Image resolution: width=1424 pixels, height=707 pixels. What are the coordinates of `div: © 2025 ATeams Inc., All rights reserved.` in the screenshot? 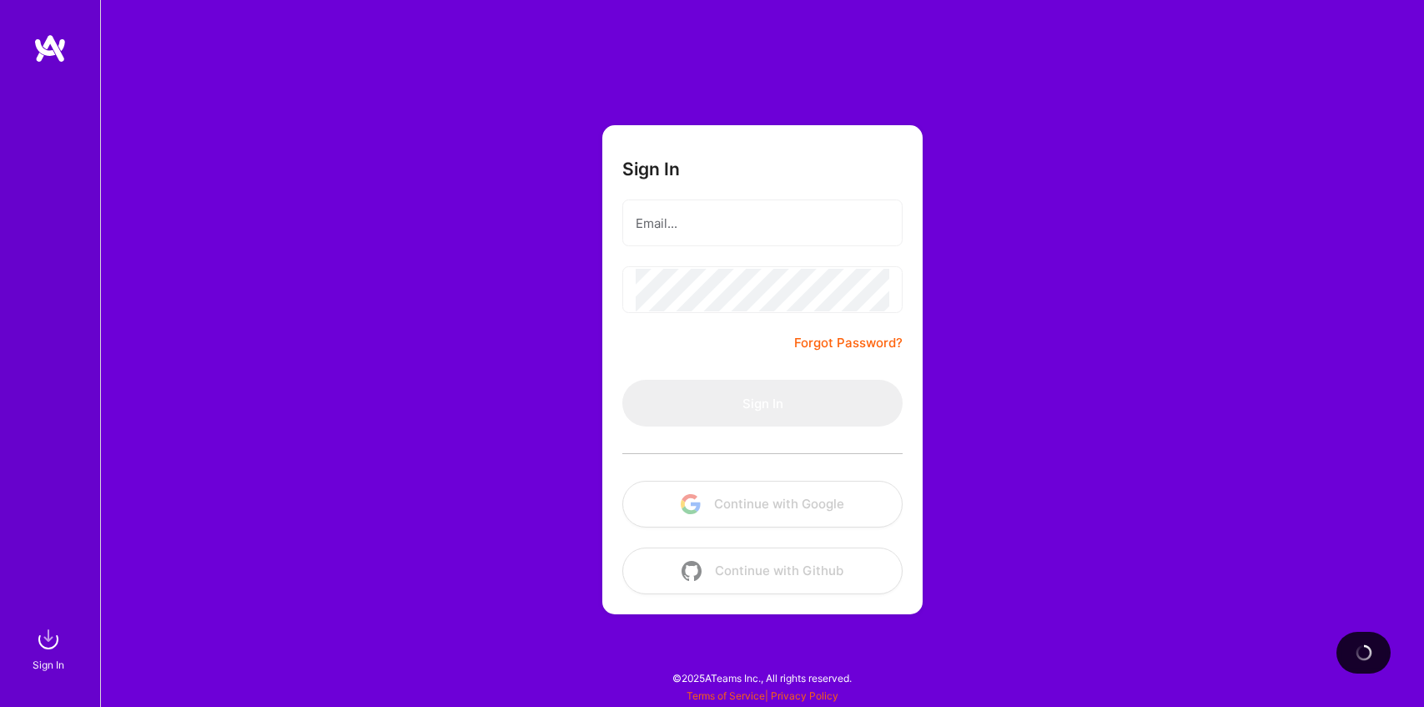 It's located at (762, 677).